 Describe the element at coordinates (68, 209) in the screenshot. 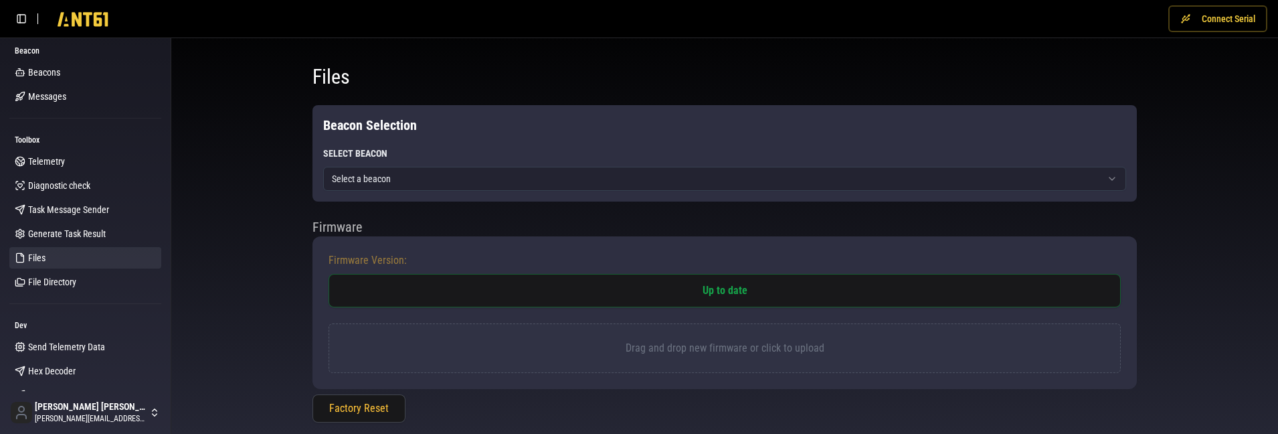

I see `span: Task Message Sender` at that location.